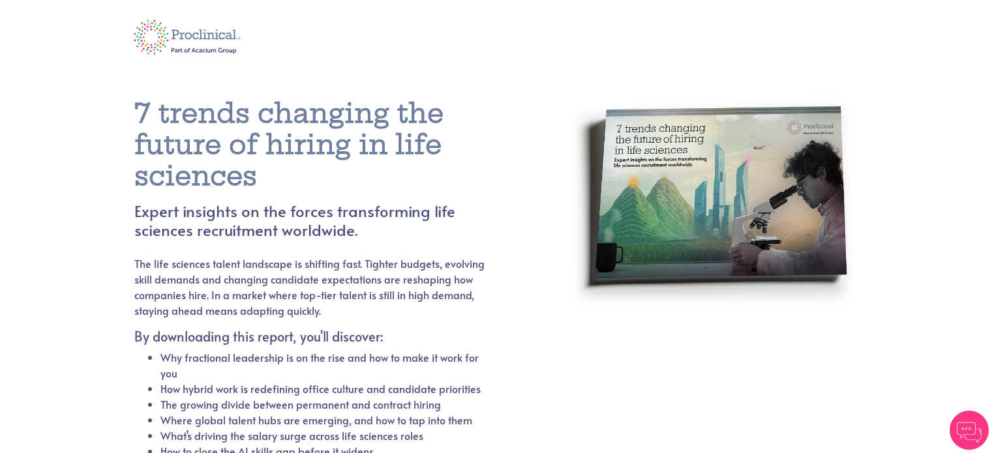 Image resolution: width=992 pixels, height=453 pixels. I want to click on img: logo, so click(187, 37).